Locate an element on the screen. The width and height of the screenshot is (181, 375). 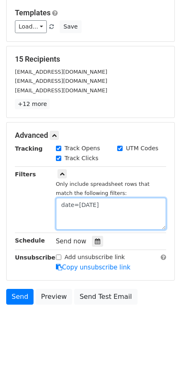
a: Send Test Email is located at coordinates (106, 297).